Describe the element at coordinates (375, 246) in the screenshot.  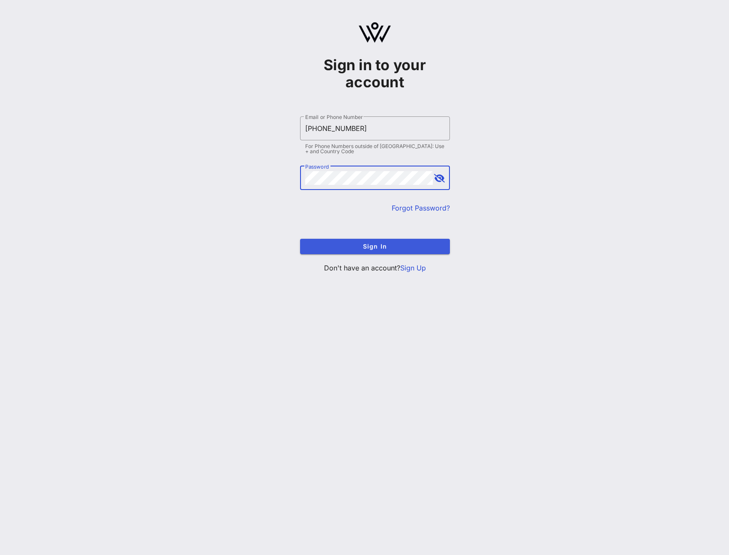
I see `span: Sign In` at that location.